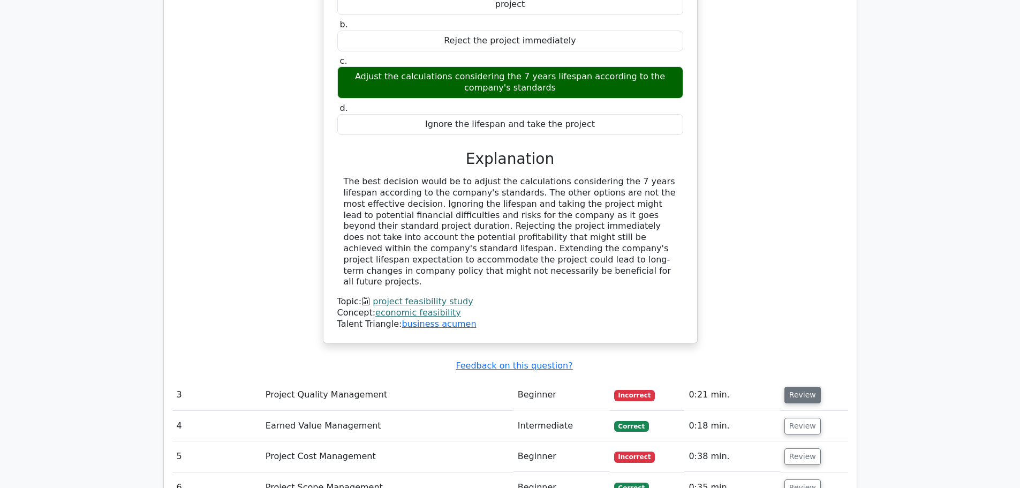 This screenshot has width=1020, height=488. Describe the element at coordinates (732, 426) in the screenshot. I see `td: 0:18 min.` at that location.